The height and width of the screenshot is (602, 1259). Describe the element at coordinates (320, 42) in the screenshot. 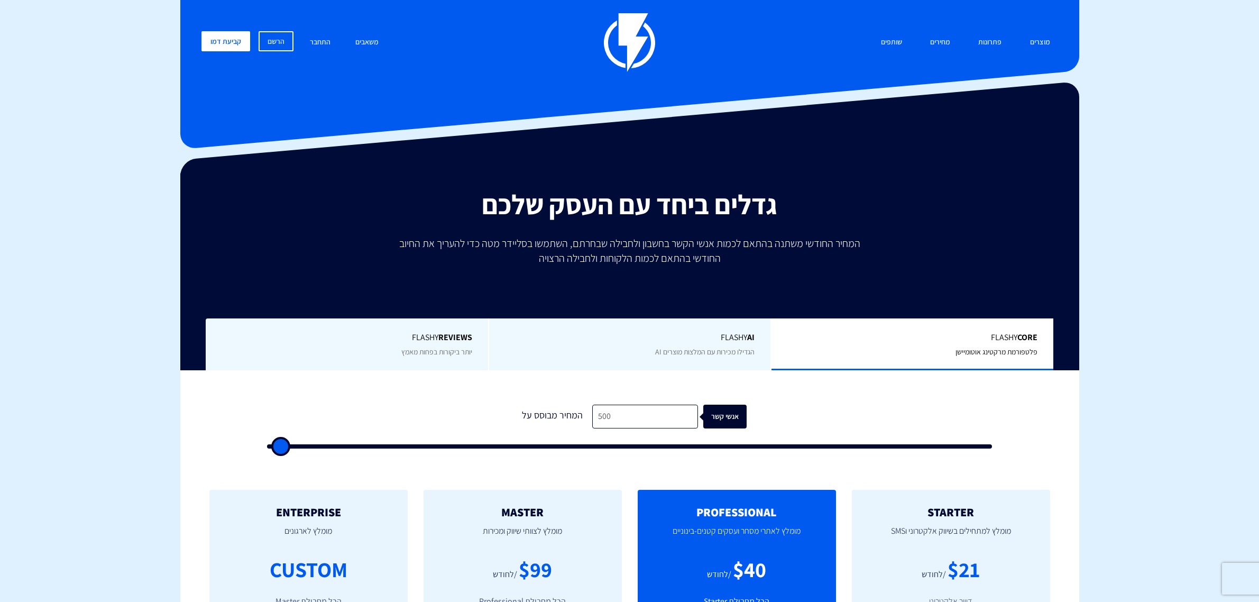

I see `a: התחבר` at that location.